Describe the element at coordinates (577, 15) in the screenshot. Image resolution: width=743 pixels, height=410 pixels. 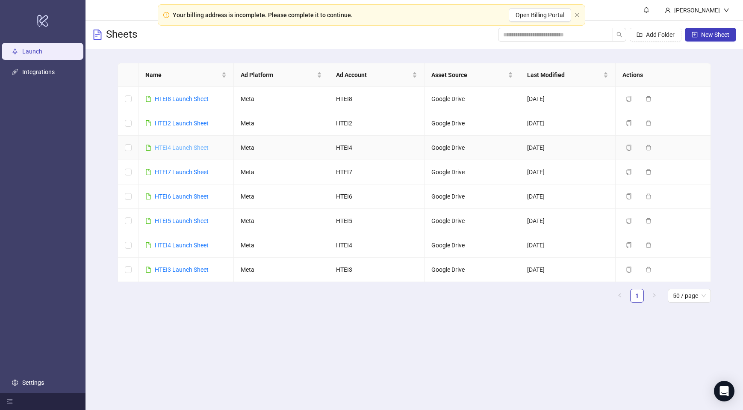
I see `button: close` at that location.